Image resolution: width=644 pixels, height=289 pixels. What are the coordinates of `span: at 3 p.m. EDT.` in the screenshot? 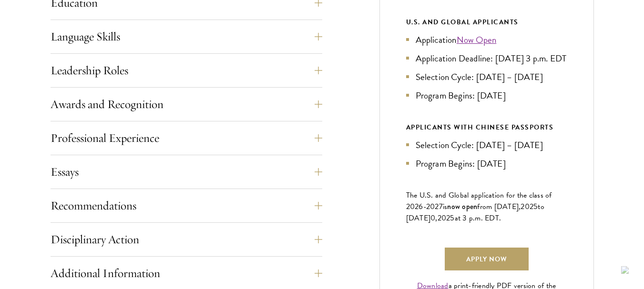 It's located at (478, 218).